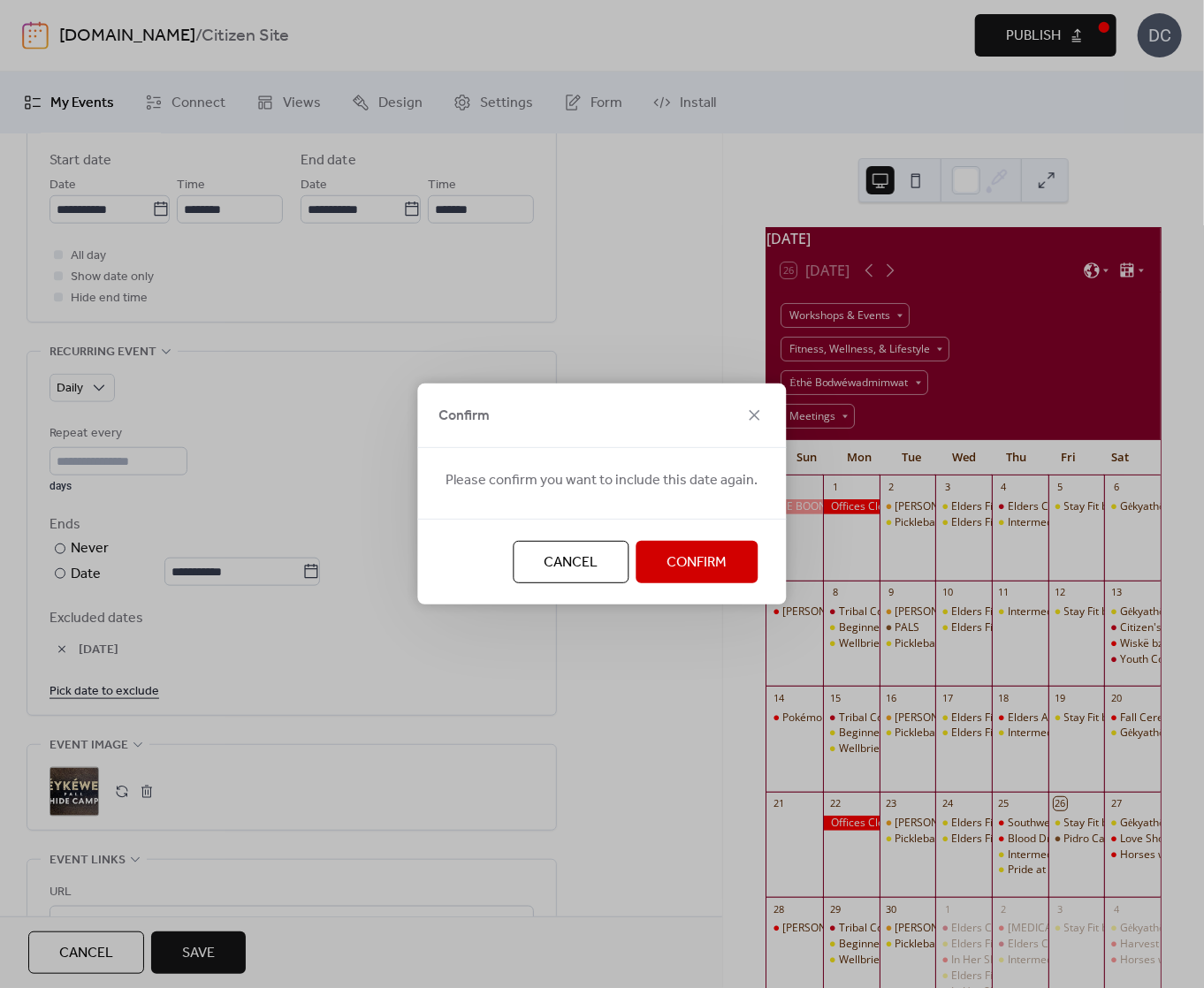 The image size is (1204, 988). I want to click on button: Confirm, so click(697, 562).